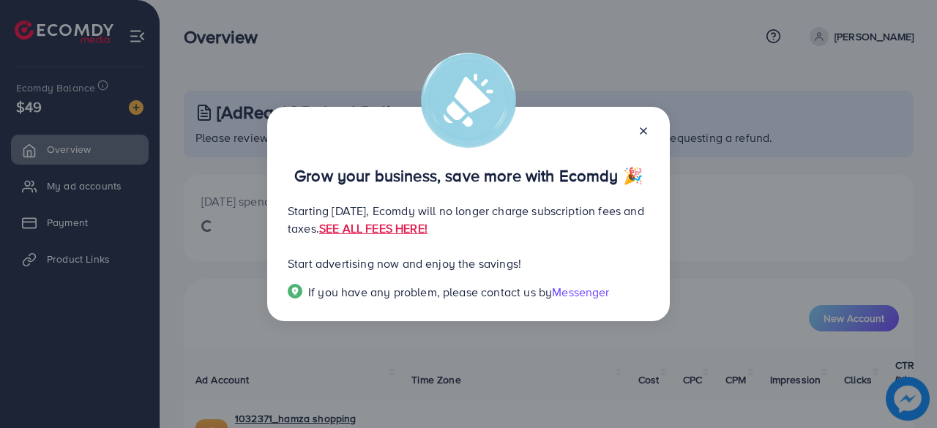 This screenshot has height=428, width=937. I want to click on a: SEE ALL FEES HERE!, so click(373, 228).